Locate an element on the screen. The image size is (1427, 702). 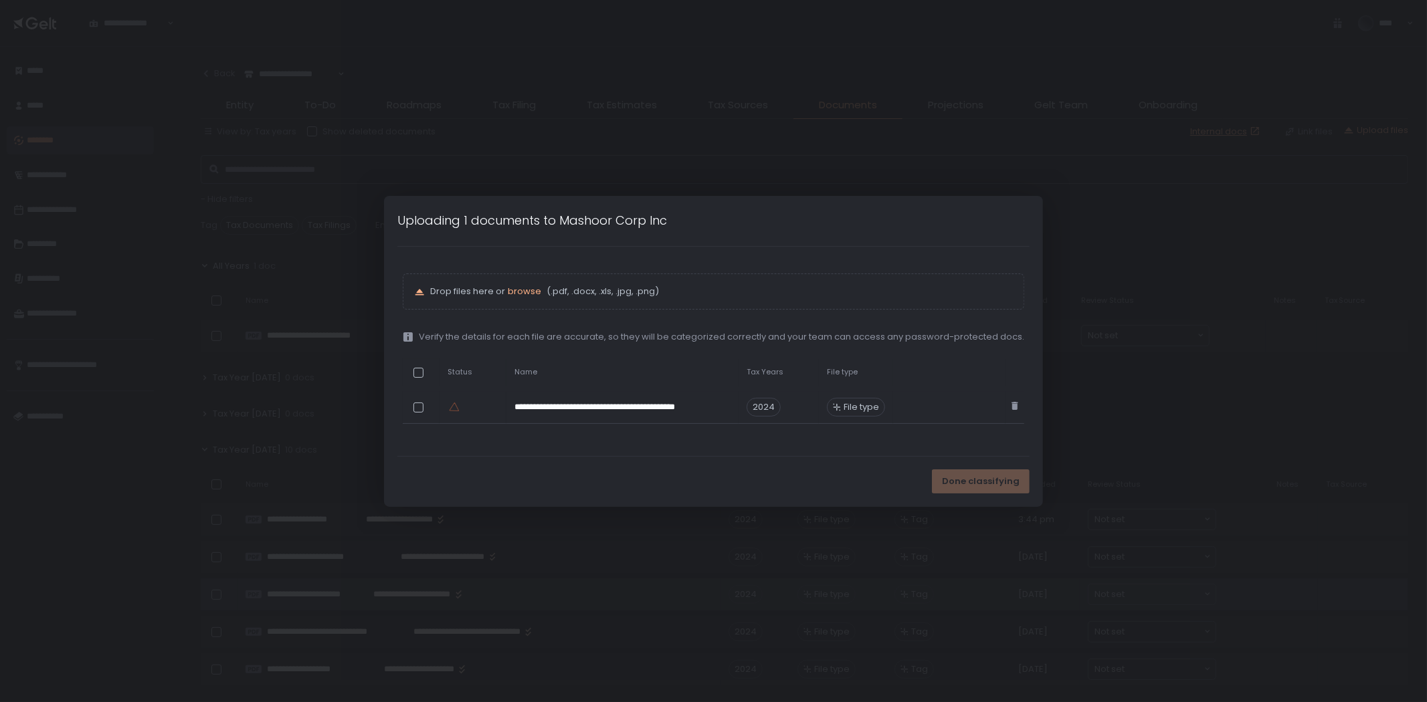
span: browse is located at coordinates (524, 291).